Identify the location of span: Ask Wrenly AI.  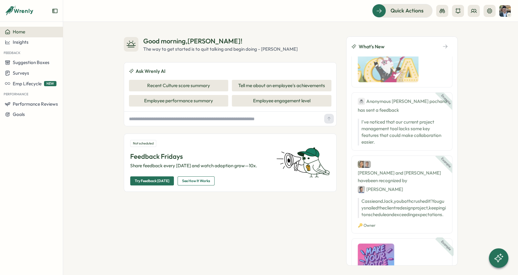
(151, 71).